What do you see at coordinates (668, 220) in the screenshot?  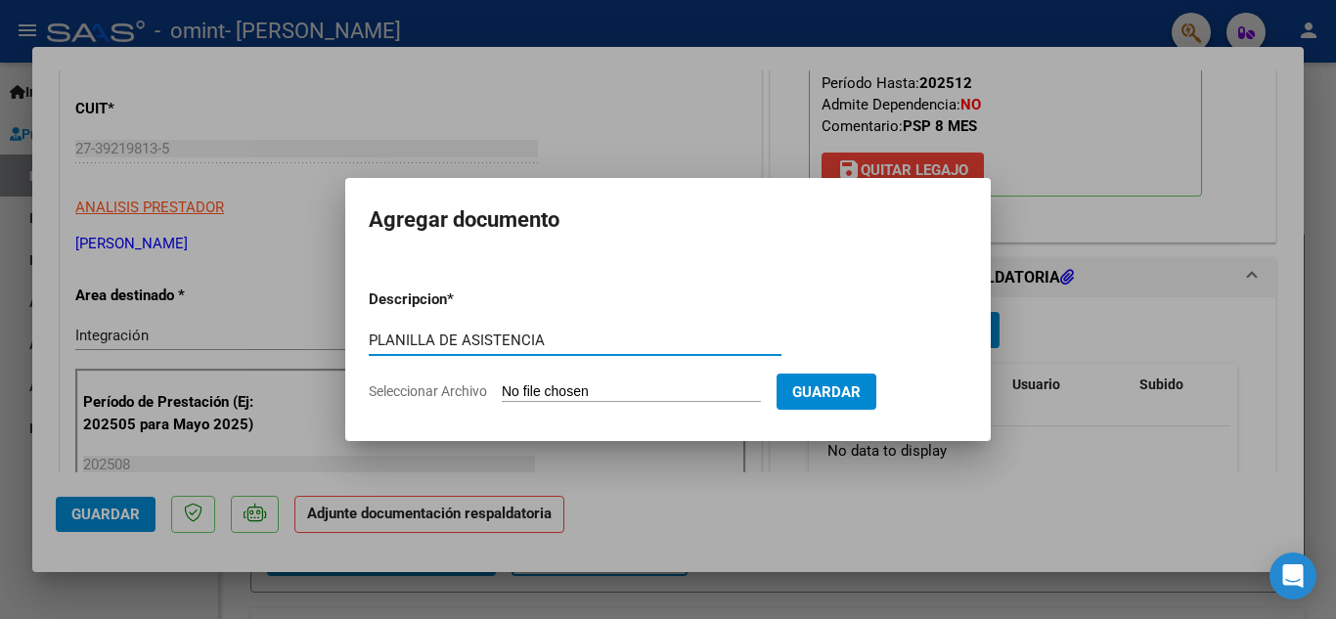 I see `h2: Agregar documento` at bounding box center [668, 220].